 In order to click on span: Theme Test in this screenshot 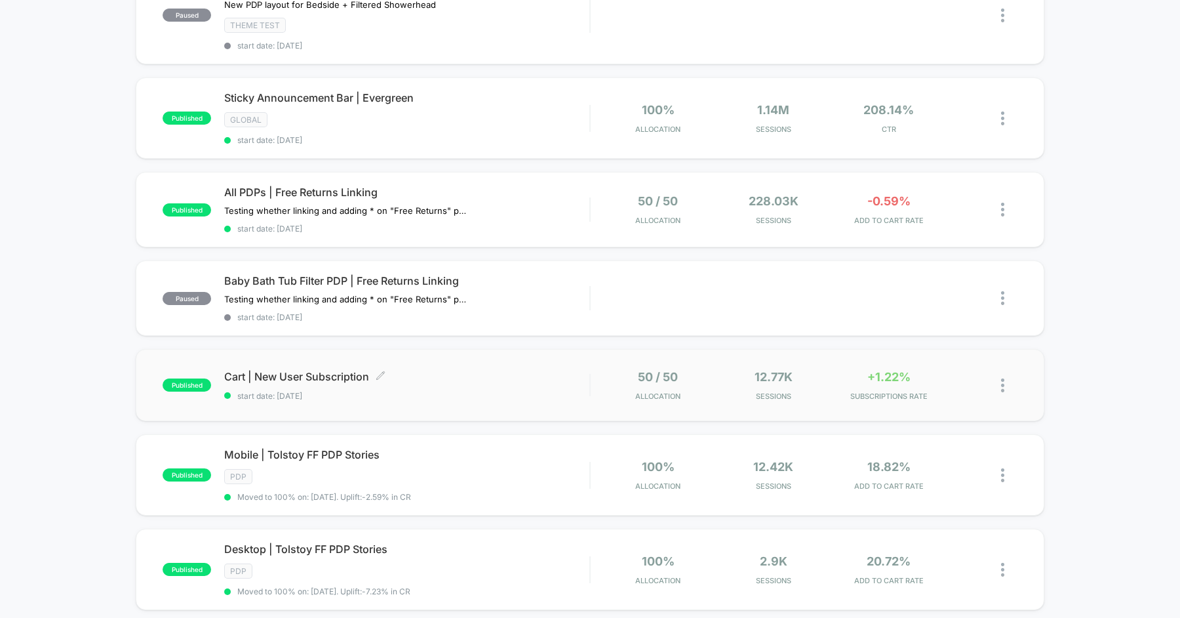, I will do `click(255, 25)`.